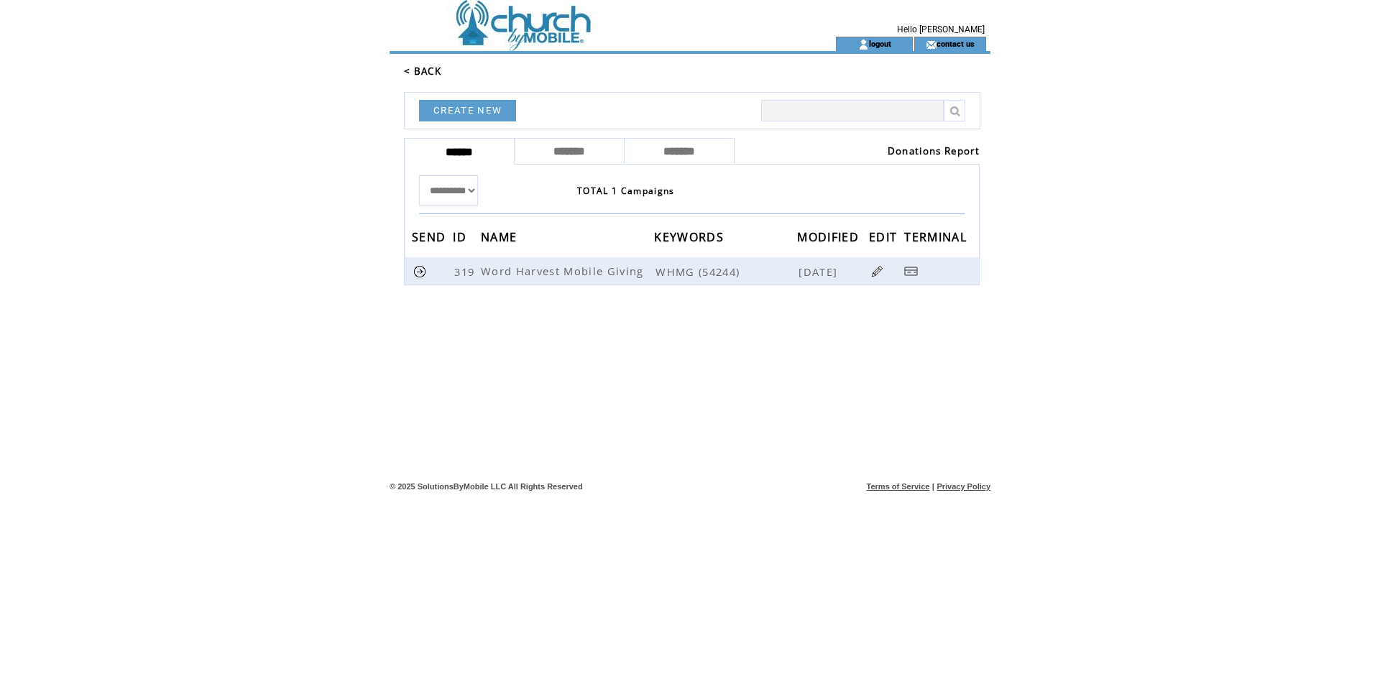 Image resolution: width=1380 pixels, height=679 pixels. I want to click on a: CREATE NEW, so click(467, 111).